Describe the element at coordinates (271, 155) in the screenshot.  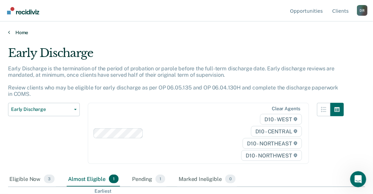
I see `span: D10 - NORTHWEST` at that location.